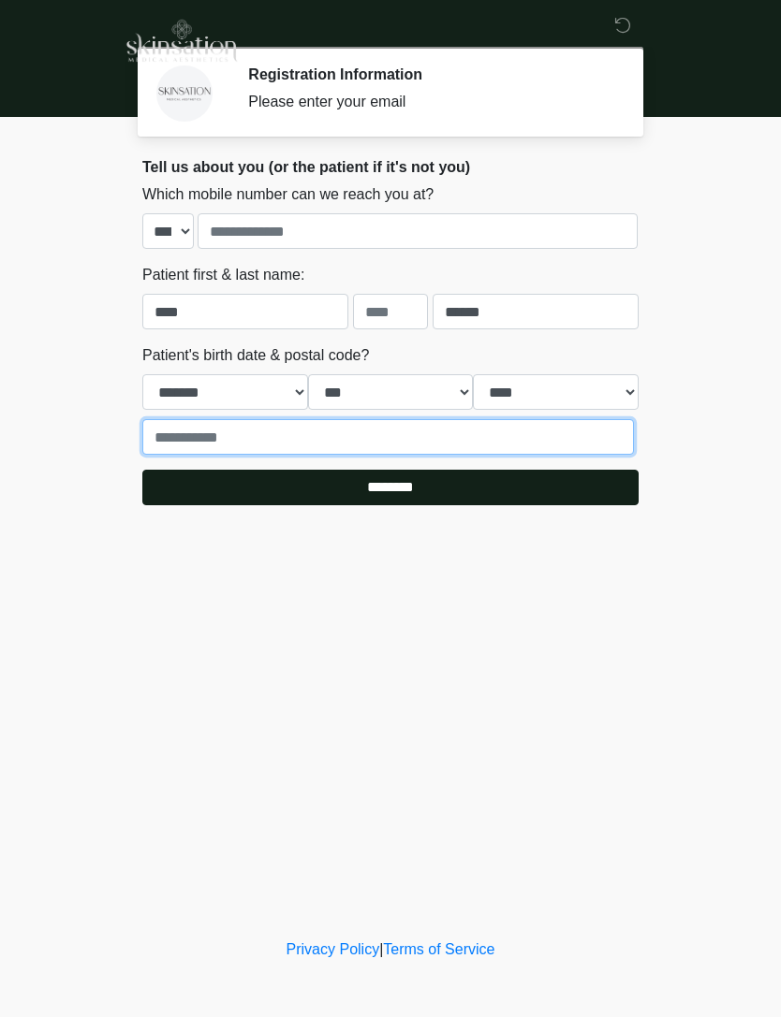 Image resolution: width=781 pixels, height=1017 pixels. Describe the element at coordinates (256, 356) in the screenshot. I see `label: Patient's birth date & postal code?` at that location.